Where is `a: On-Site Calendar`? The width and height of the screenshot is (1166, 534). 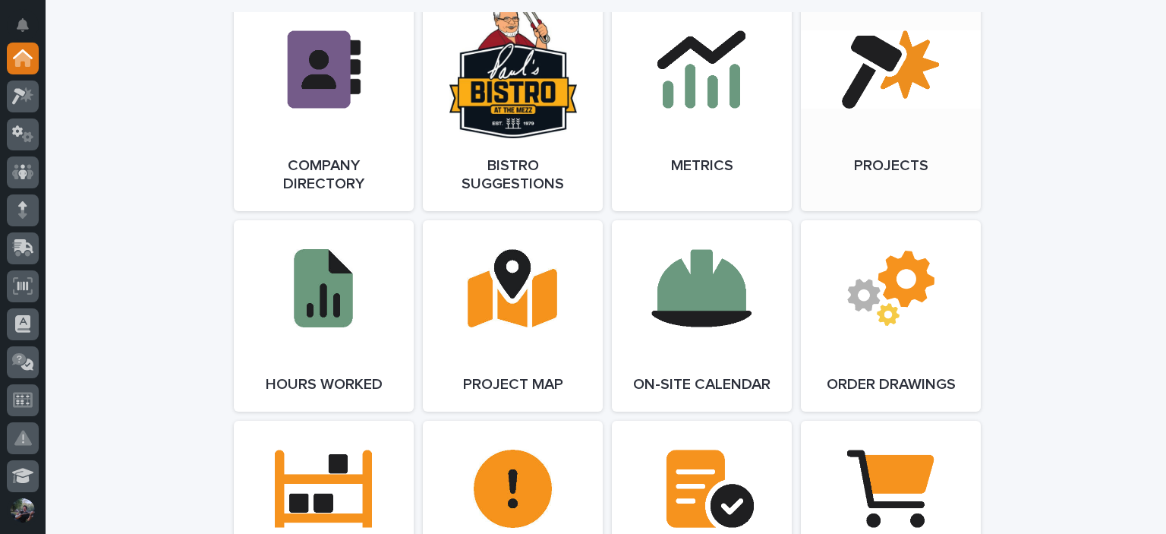
a: On-Site Calendar is located at coordinates (701, 316).